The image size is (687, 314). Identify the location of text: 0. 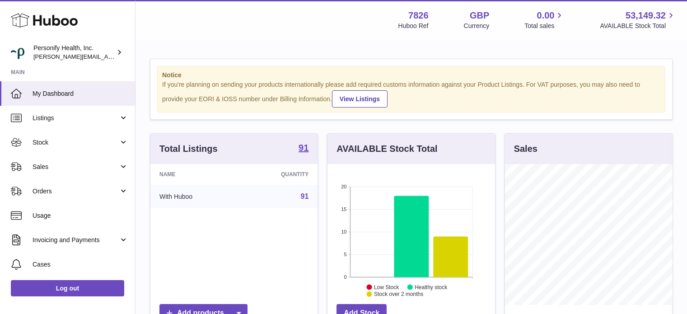
(346, 277).